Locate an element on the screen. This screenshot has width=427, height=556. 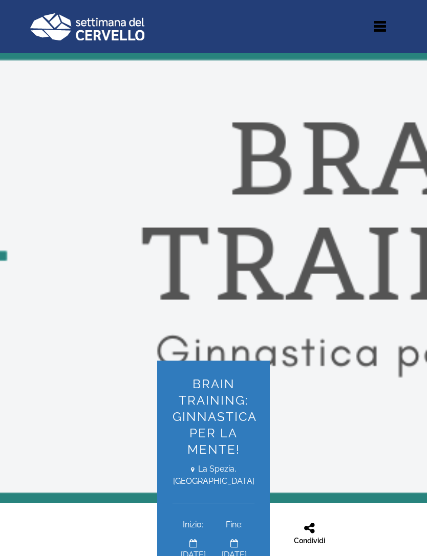
span: Fine: is located at coordinates (234, 525).